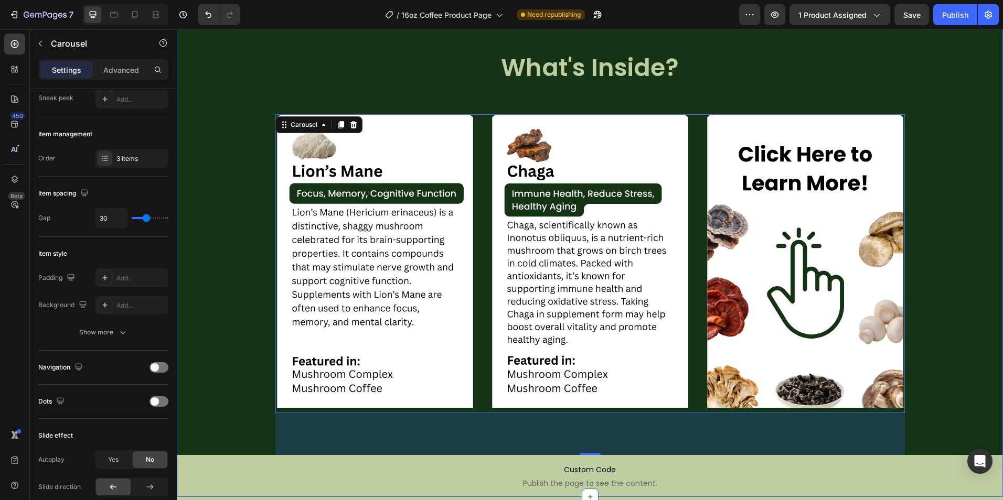  I want to click on img: Click to Learn More About Altiva Functional Mushrooms Like Reishi, Shiitake, Lion’s Mane, and Tur..., so click(628, 234).